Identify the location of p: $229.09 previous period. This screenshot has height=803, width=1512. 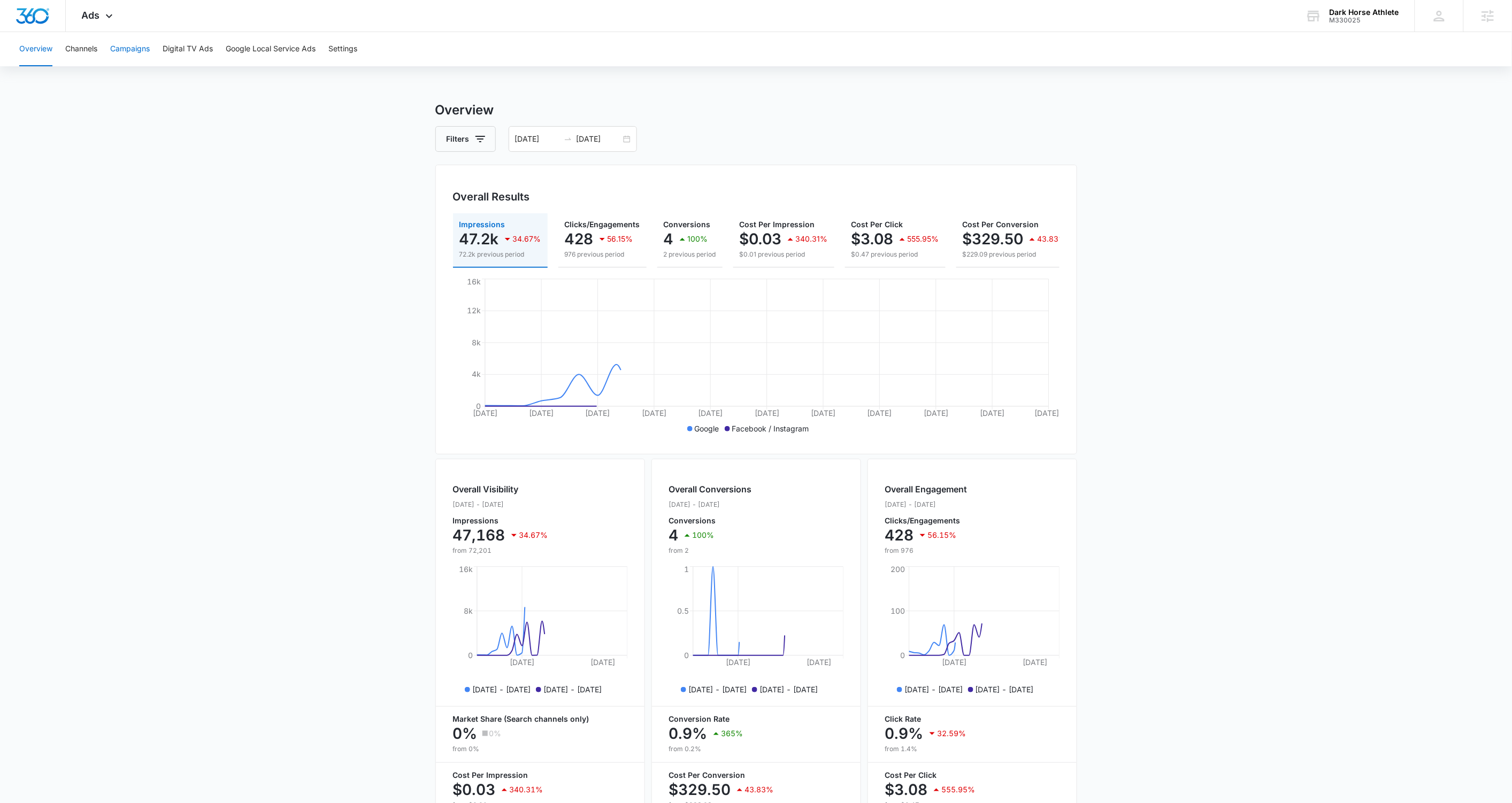
(1014, 254).